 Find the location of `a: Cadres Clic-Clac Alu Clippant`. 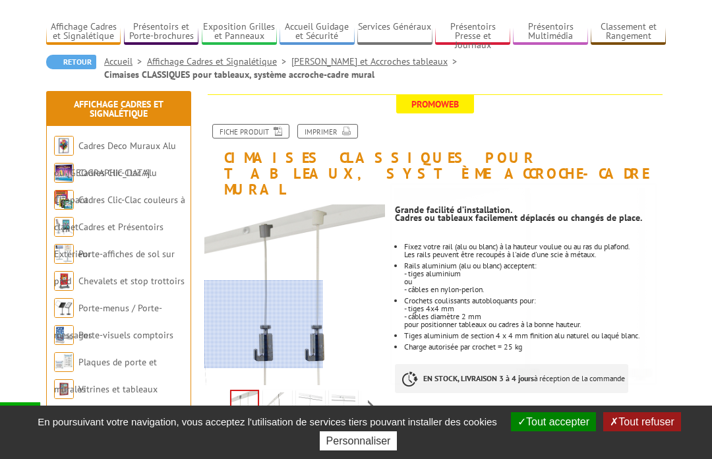

a: Cadres Clic-Clac Alu Clippant is located at coordinates (106, 186).